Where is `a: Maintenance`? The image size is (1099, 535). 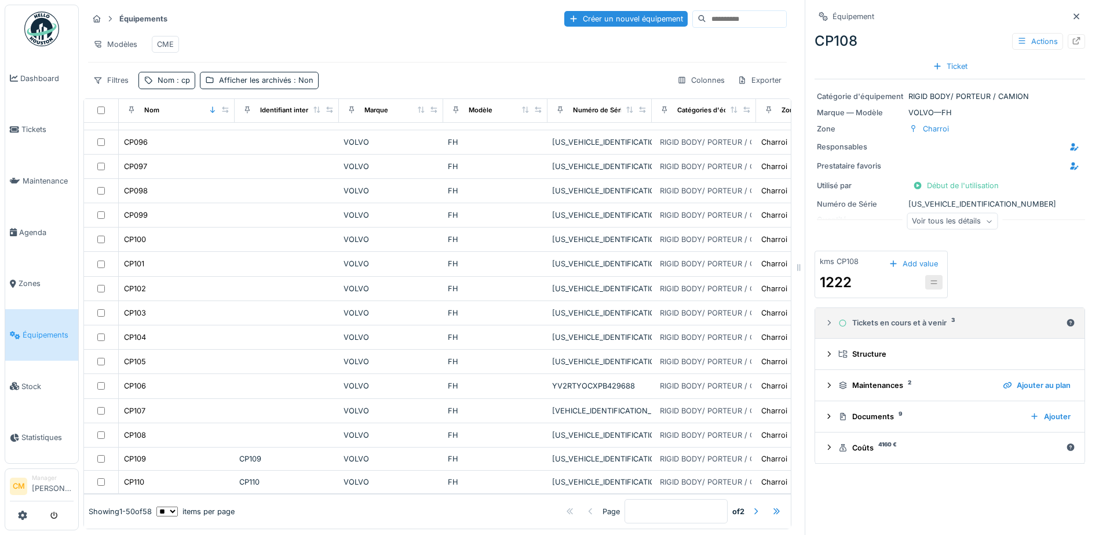
a: Maintenance is located at coordinates (42, 181).